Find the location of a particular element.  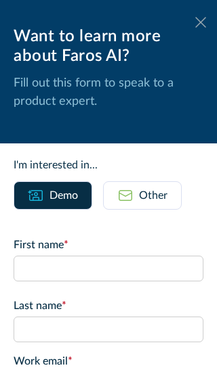

div: Demo is located at coordinates (64, 196).